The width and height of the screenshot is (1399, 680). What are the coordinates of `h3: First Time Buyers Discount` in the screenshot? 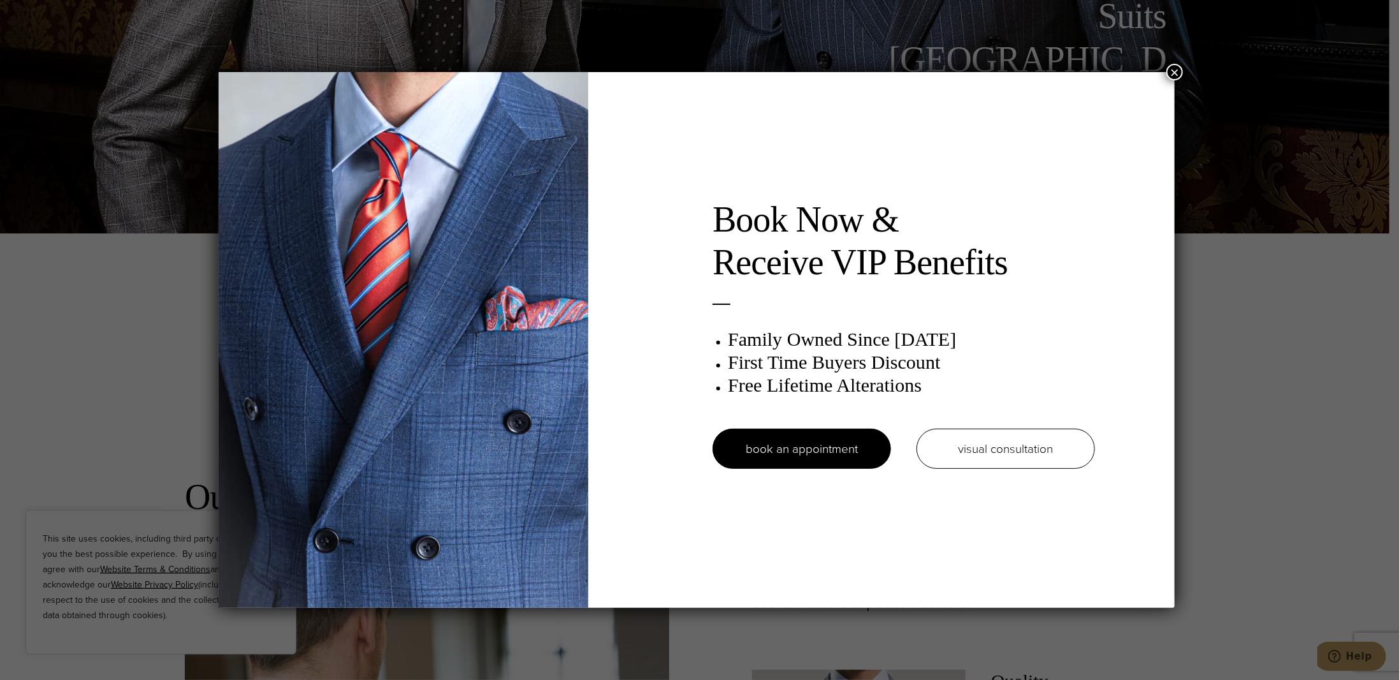 It's located at (912, 362).